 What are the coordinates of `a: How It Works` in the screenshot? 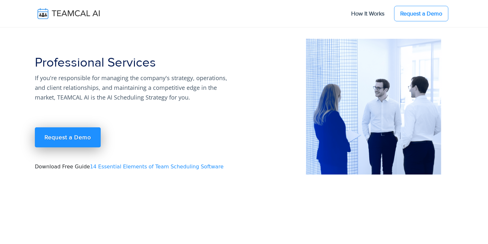 It's located at (367, 14).